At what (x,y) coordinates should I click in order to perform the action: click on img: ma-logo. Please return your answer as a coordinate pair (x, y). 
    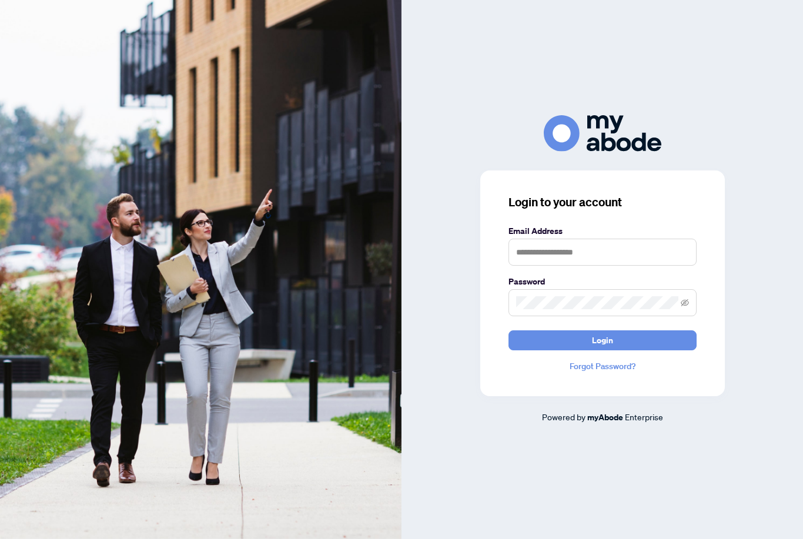
    Looking at the image, I should click on (603, 133).